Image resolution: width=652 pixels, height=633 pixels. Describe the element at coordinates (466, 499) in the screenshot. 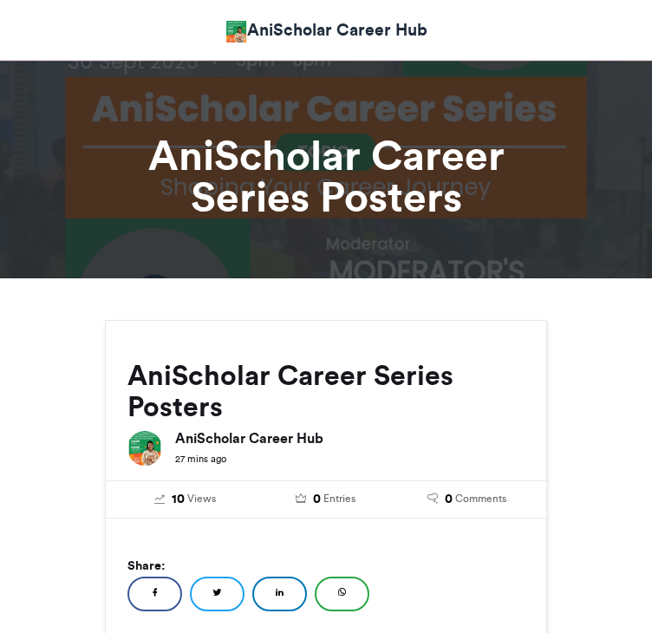

I see `a: 0 Comments` at that location.